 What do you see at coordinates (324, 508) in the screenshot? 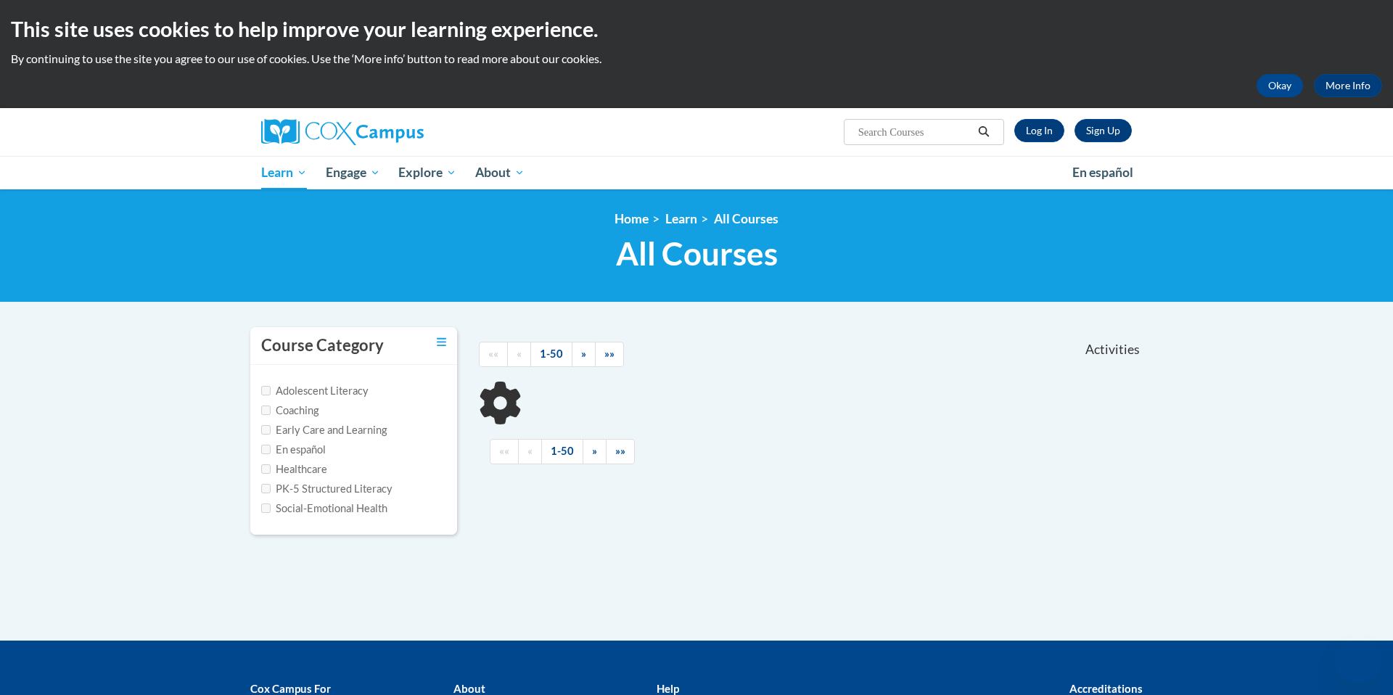
I see `label: Social-Emotional Health` at bounding box center [324, 508].